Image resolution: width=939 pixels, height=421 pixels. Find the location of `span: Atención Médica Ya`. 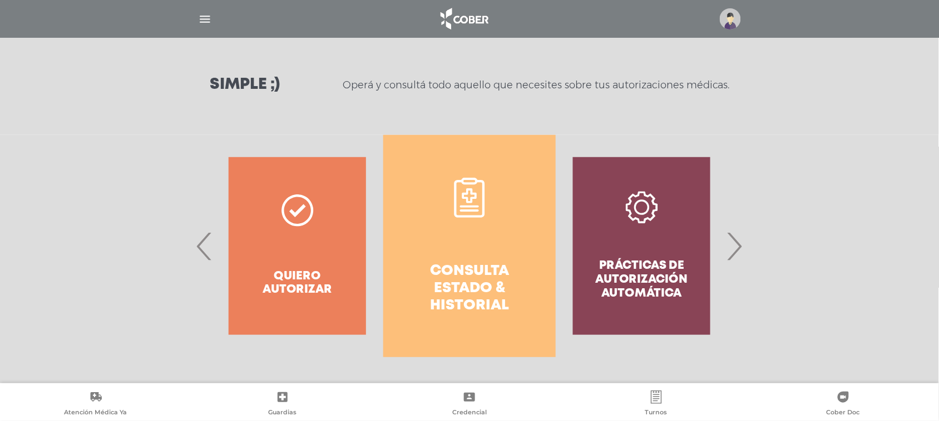

span: Atención Médica Ya is located at coordinates (96, 414).